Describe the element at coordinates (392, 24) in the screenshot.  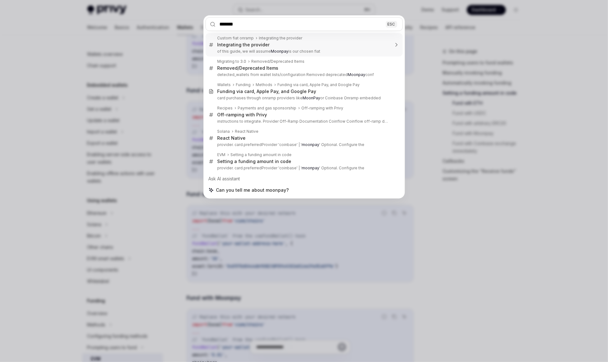
I see `div: ESC` at that location.